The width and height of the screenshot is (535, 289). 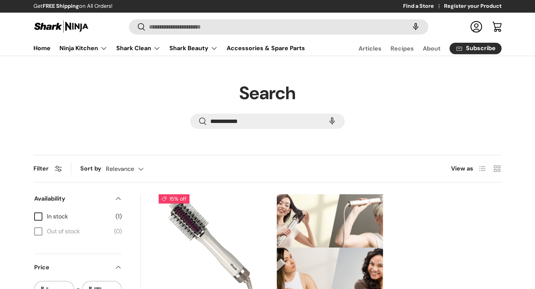 I want to click on a: Home, so click(x=42, y=48).